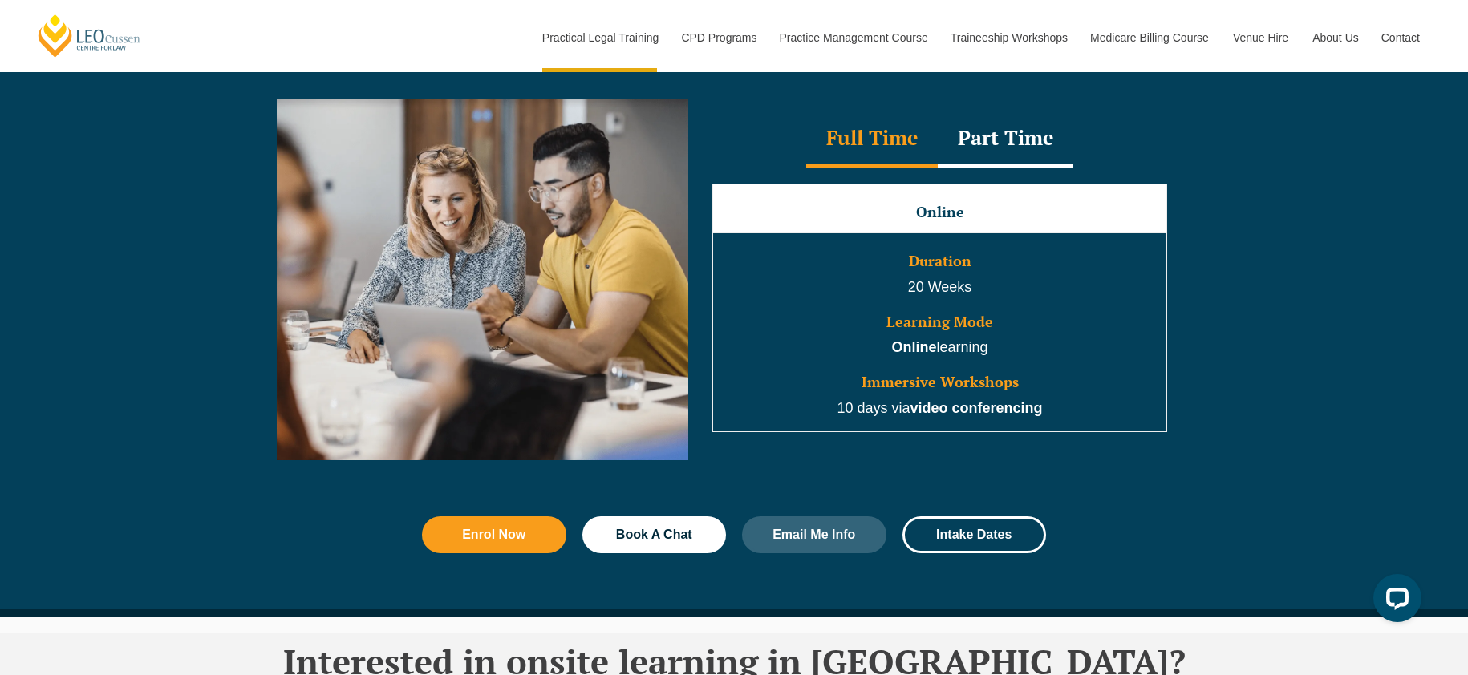  Describe the element at coordinates (914, 347) in the screenshot. I see `strong: Online` at that location.